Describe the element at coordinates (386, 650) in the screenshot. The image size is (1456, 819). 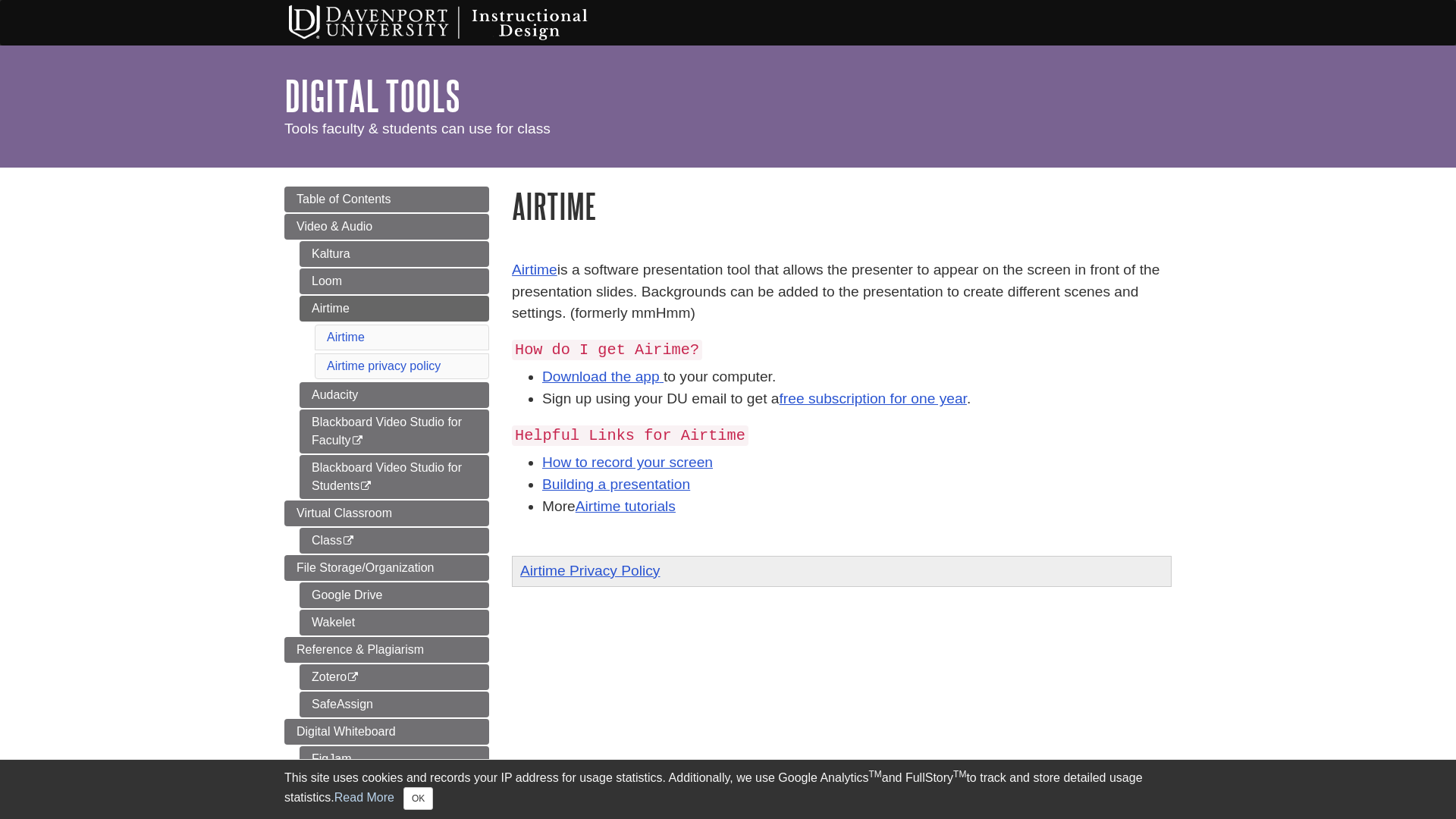
I see `a: Reference & Plagiarism` at that location.